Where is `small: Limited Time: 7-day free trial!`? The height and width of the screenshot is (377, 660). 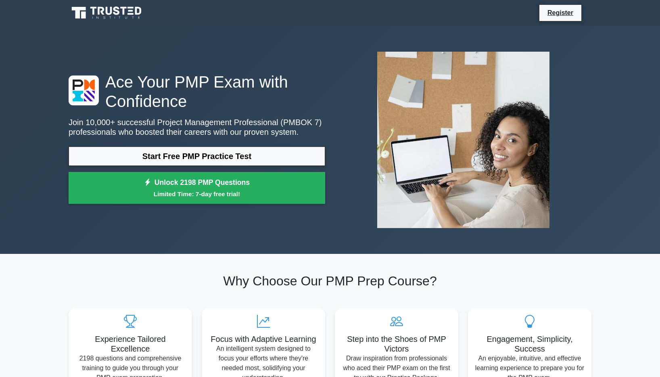
small: Limited Time: 7-day free trial! is located at coordinates (197, 194).